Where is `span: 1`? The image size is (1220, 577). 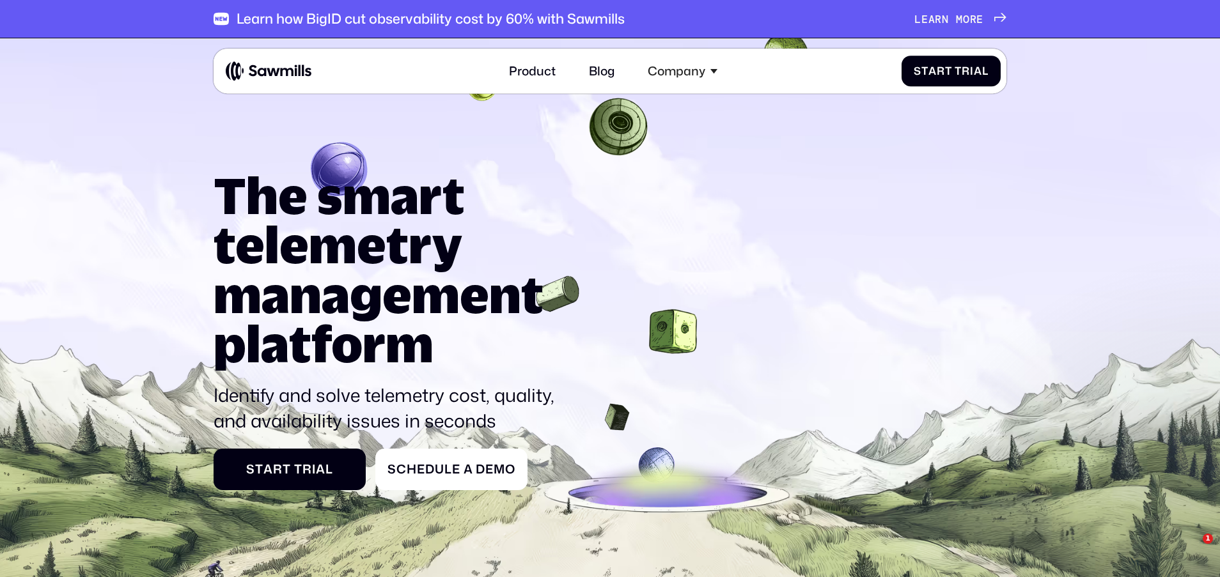
span: 1 is located at coordinates (1208, 539).